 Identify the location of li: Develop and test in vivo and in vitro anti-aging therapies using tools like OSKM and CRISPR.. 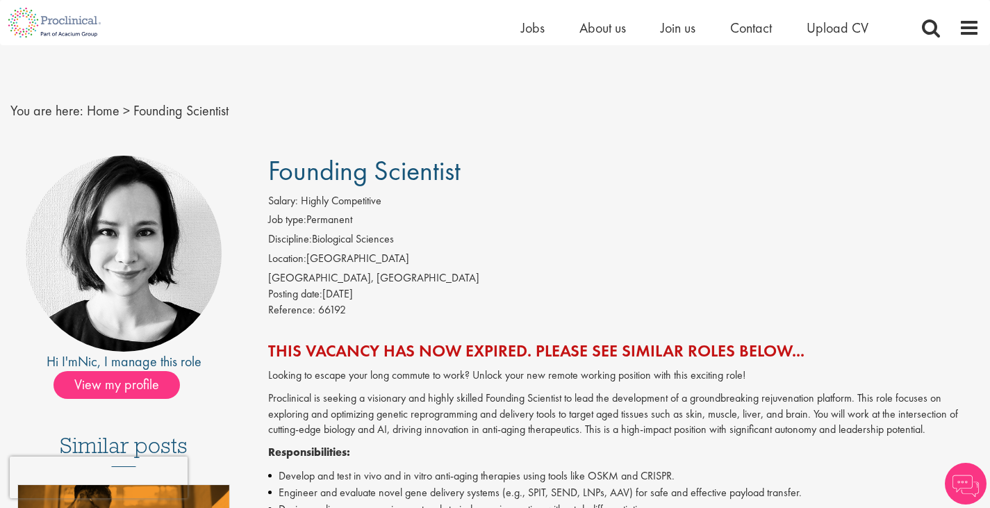
(624, 476).